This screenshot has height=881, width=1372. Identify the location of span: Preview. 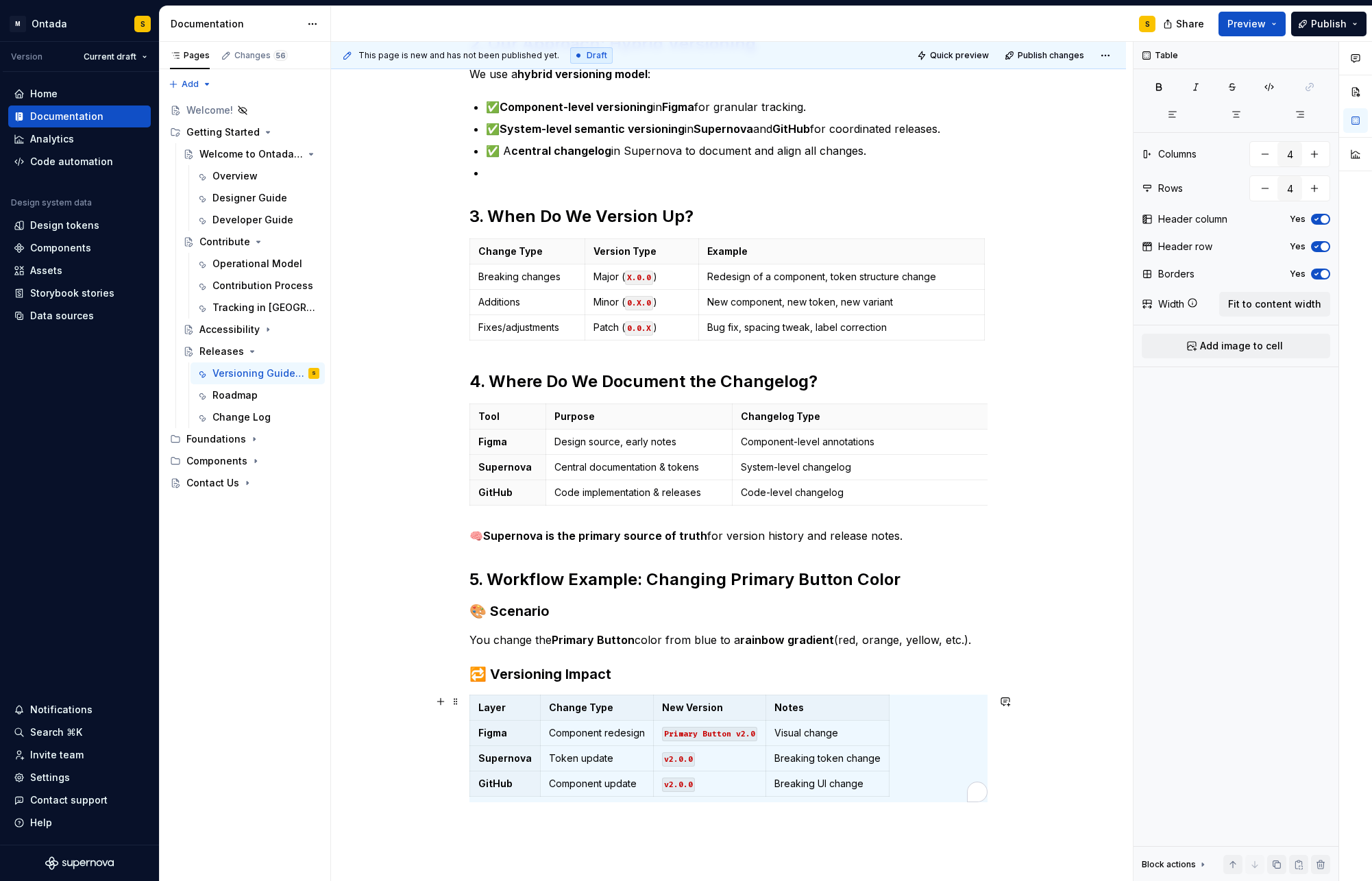
(1246, 24).